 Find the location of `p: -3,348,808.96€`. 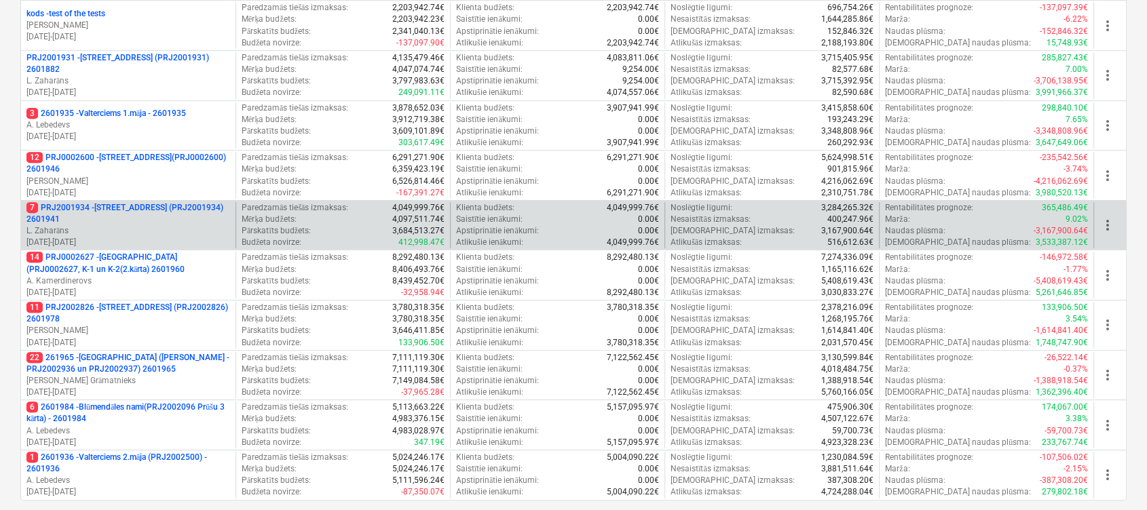

p: -3,348,808.96€ is located at coordinates (1060, 131).